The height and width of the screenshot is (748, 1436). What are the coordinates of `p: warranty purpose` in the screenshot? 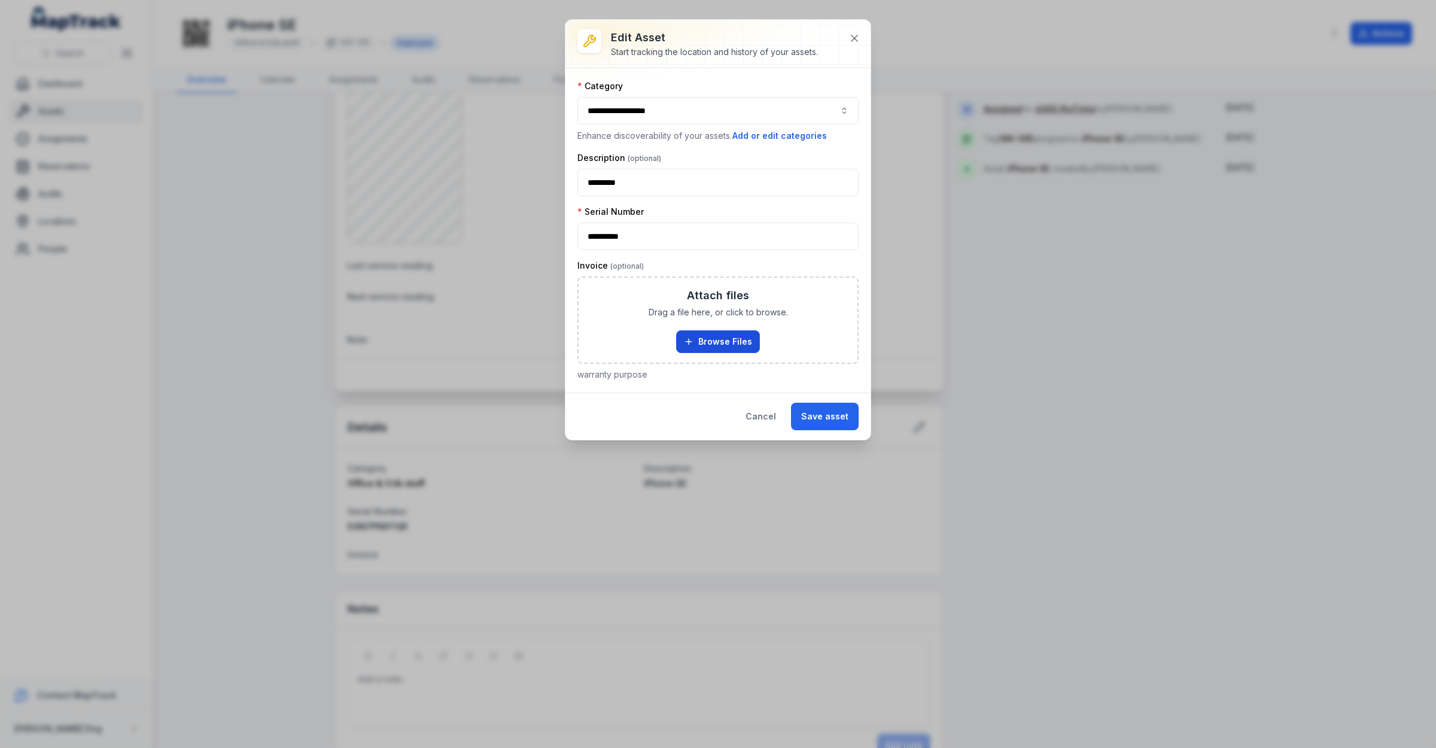 It's located at (718, 374).